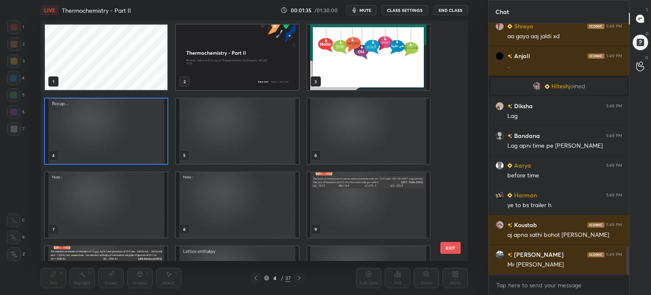  Describe the element at coordinates (500, 136) in the screenshot. I see `img: b239a9cb1c0443efbce6af92eb4d8ed4.jpg` at that location.